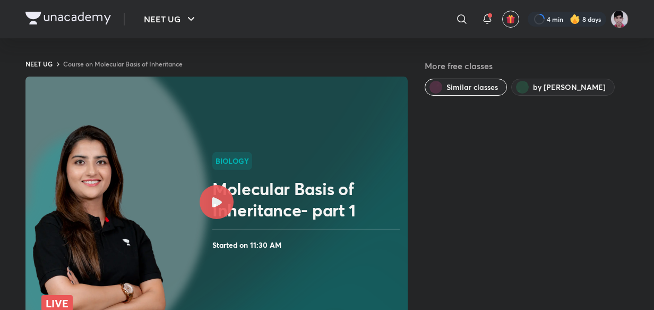  What do you see at coordinates (308, 199) in the screenshot?
I see `h2: Molecular Basis of Inheritance- part 1` at bounding box center [308, 199].